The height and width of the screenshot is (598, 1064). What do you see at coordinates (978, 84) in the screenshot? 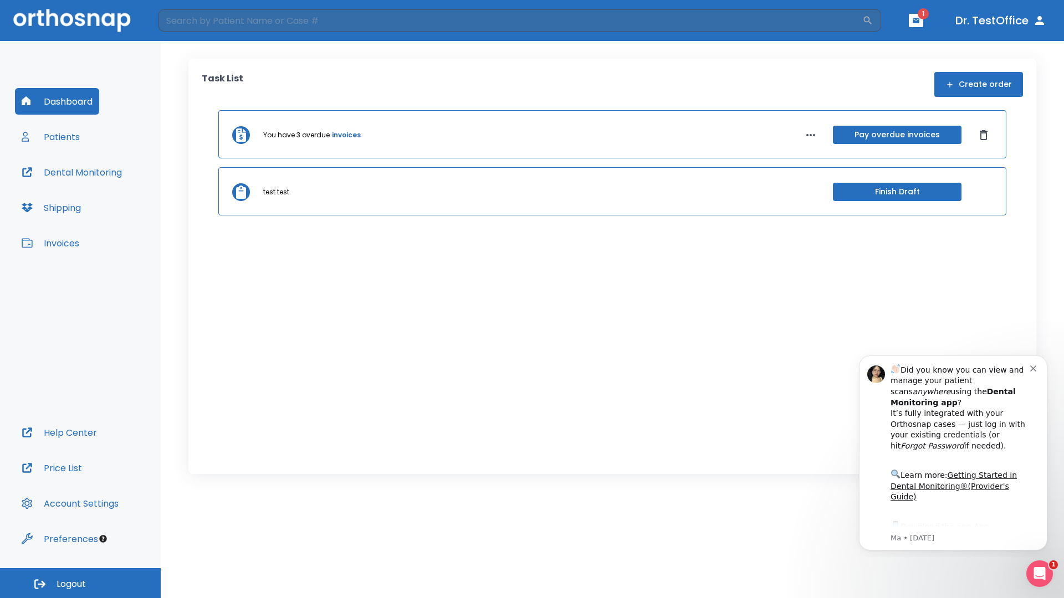
I see `button: Create order` at bounding box center [978, 84].